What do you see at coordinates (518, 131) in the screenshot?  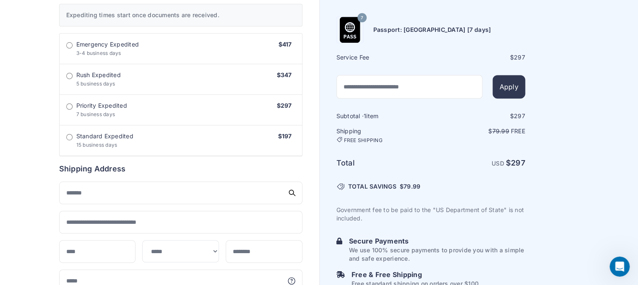 I see `span: Free` at bounding box center [518, 131].